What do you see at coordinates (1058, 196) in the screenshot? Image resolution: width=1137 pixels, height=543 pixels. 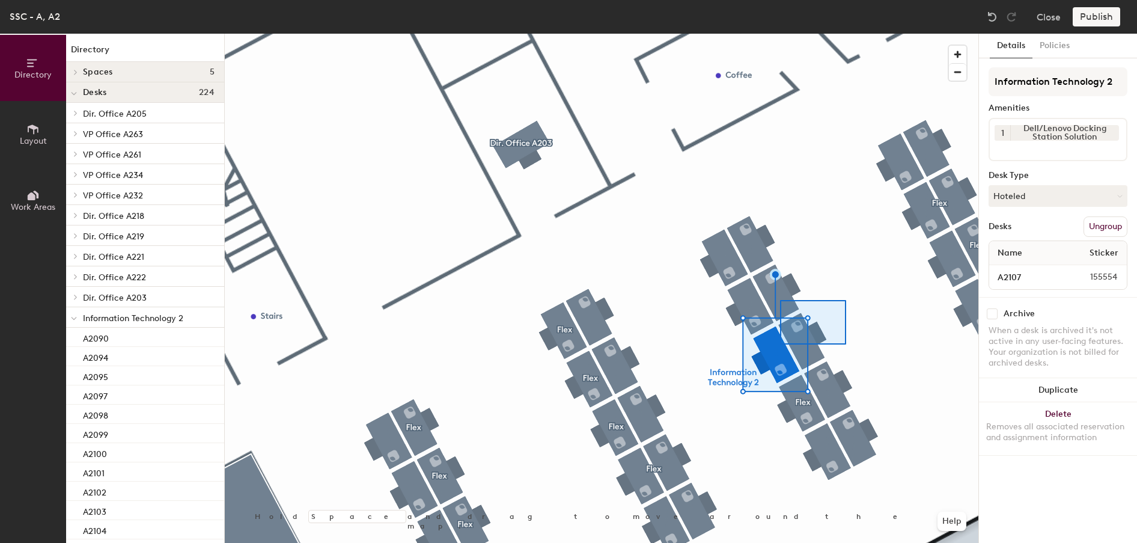 I see `button: Hoteled` at bounding box center [1058, 196].